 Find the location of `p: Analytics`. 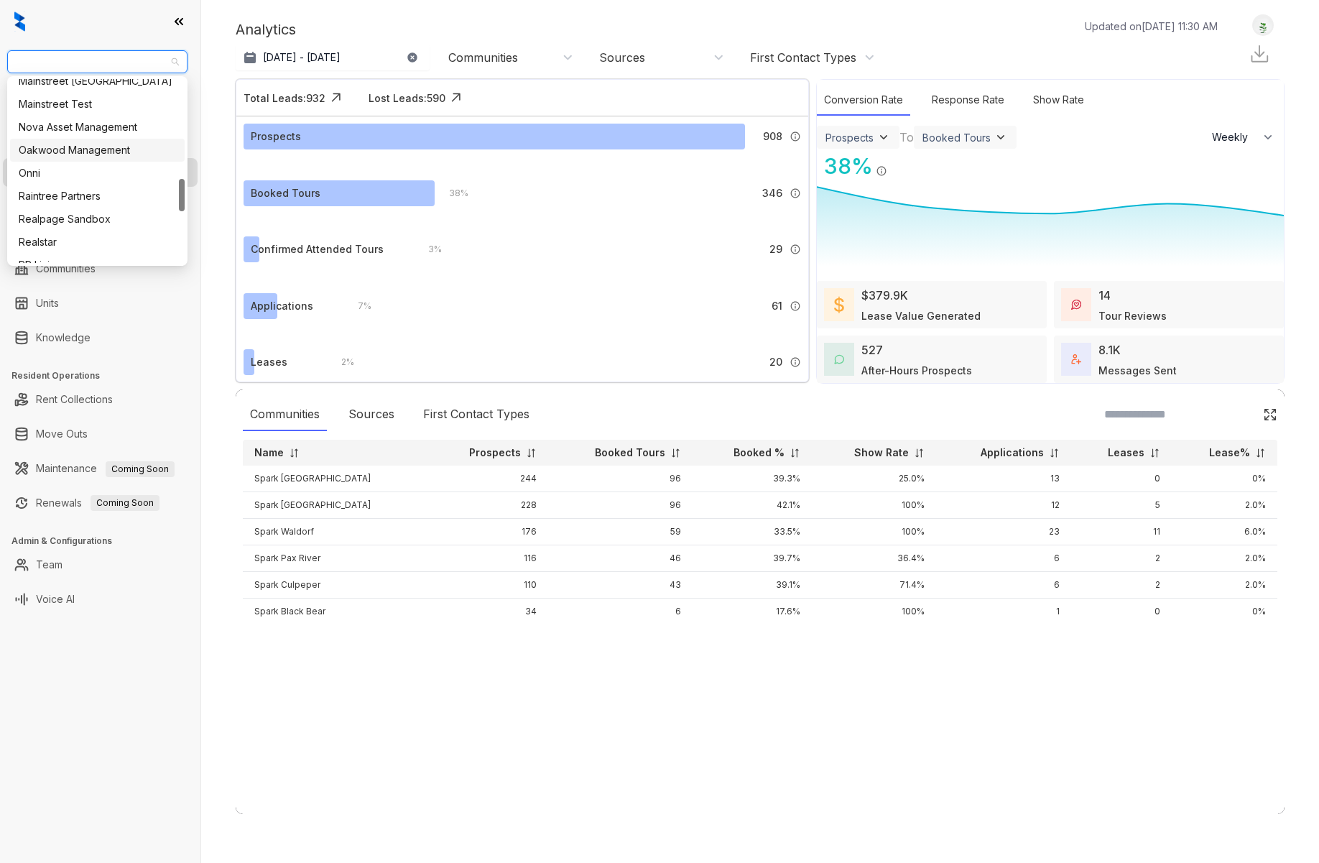

p: Analytics is located at coordinates (266, 29).